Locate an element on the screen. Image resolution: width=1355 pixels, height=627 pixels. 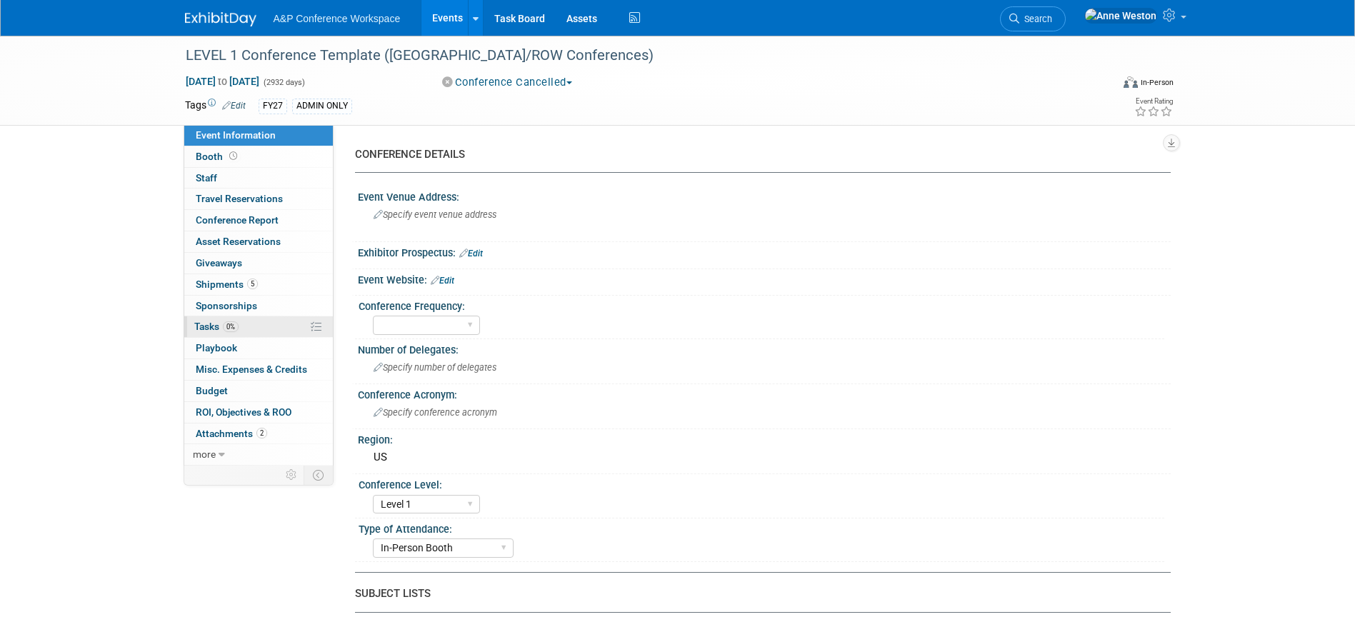
span: Playbook is located at coordinates (216, 348).